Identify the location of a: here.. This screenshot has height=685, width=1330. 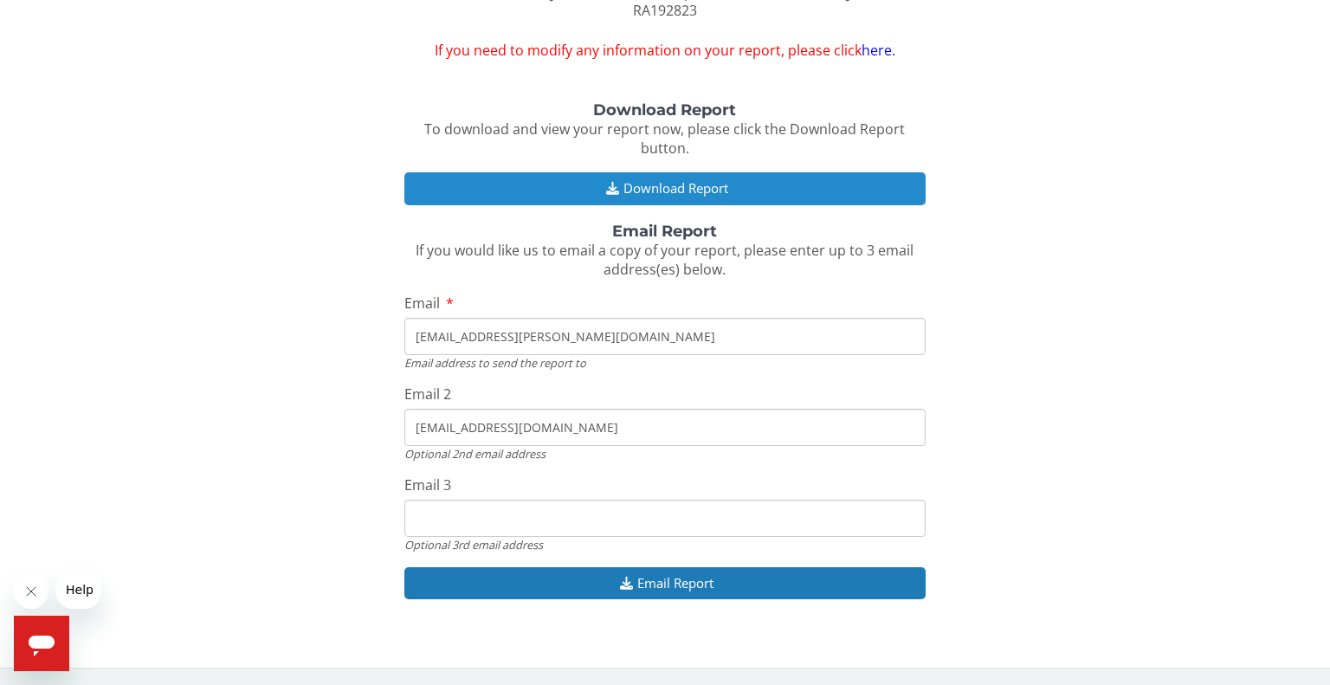
(878, 50).